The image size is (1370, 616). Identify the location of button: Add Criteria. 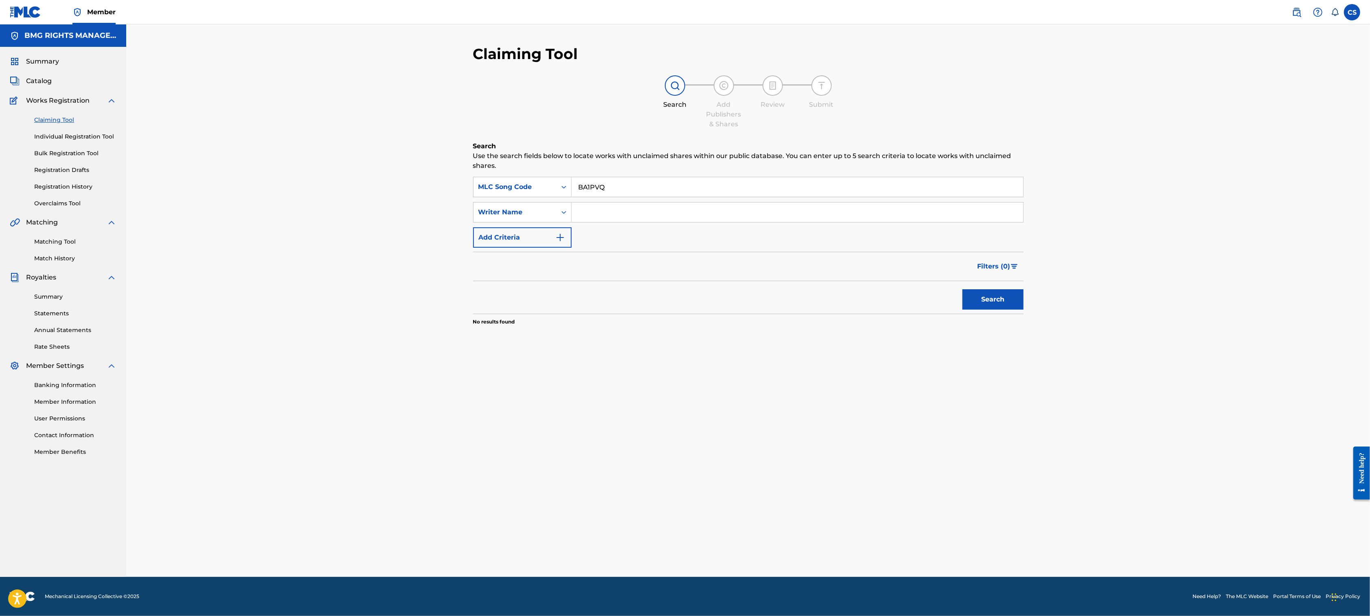
(522, 237).